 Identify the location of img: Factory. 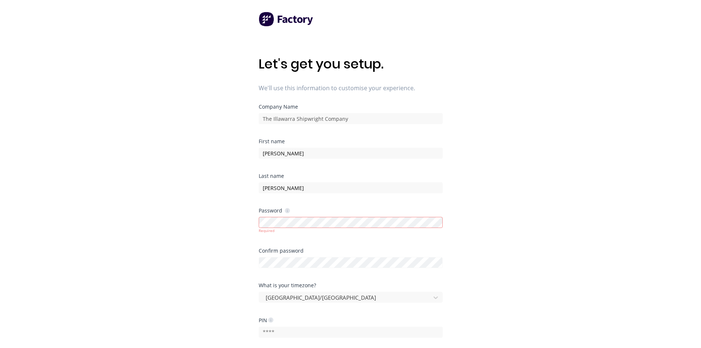
(286, 19).